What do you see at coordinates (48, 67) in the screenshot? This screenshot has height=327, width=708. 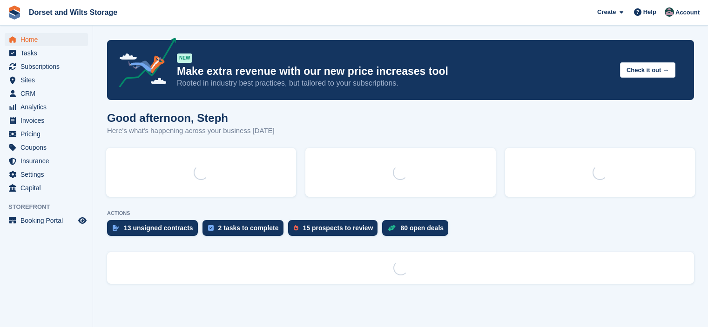 I see `span: Subscriptions` at bounding box center [48, 67].